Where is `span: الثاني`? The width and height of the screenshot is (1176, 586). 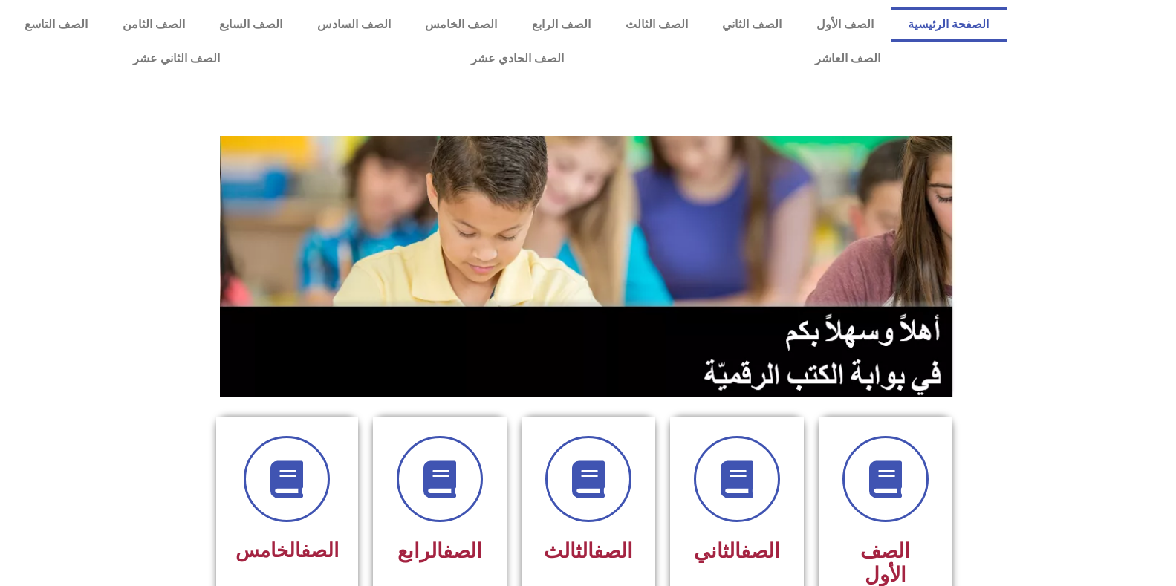
span: الثاني is located at coordinates (737, 551).